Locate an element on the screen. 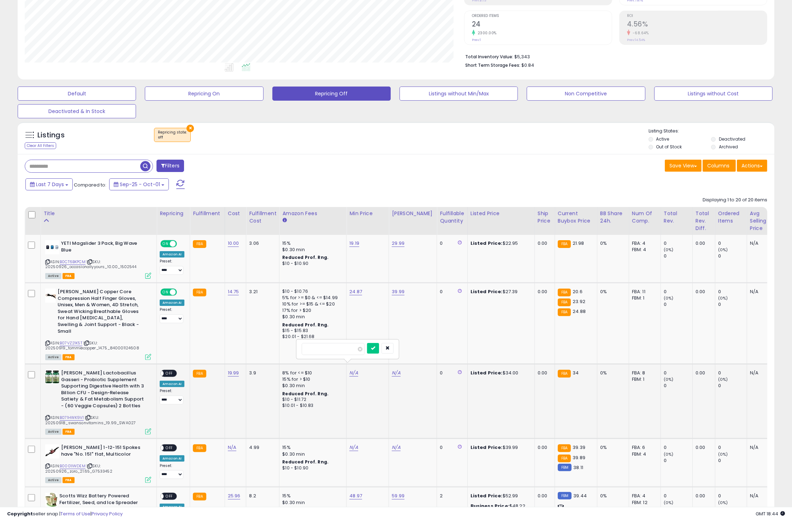  label: Archived is located at coordinates (728, 147).